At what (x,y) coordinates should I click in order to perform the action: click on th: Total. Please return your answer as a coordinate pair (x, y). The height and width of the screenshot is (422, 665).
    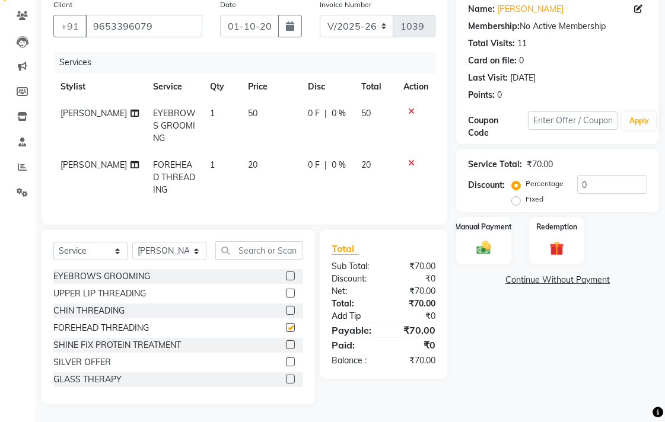
    Looking at the image, I should click on (375, 87).